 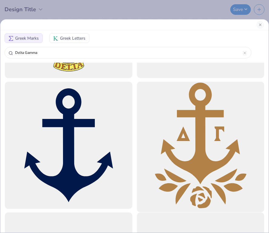 What do you see at coordinates (260, 25) in the screenshot?
I see `button: Close` at bounding box center [260, 25].